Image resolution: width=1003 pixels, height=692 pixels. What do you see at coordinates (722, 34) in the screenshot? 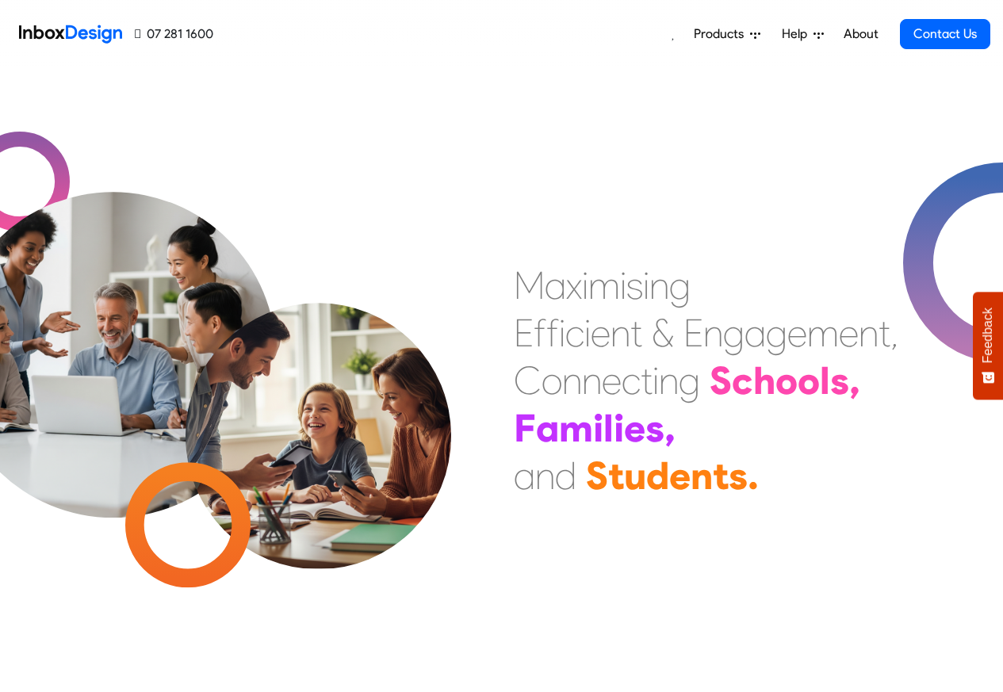
I see `span: Products` at bounding box center [722, 34].